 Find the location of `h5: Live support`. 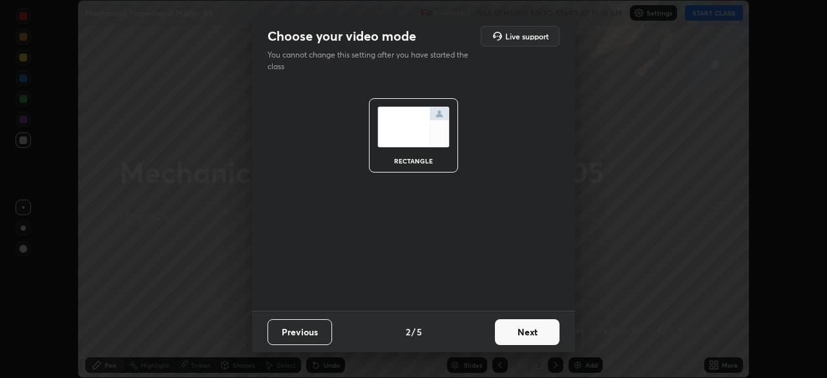

h5: Live support is located at coordinates (527, 36).